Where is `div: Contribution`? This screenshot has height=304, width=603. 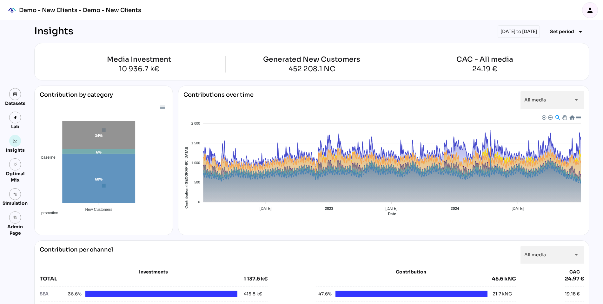 div: Contribution is located at coordinates (411, 271).